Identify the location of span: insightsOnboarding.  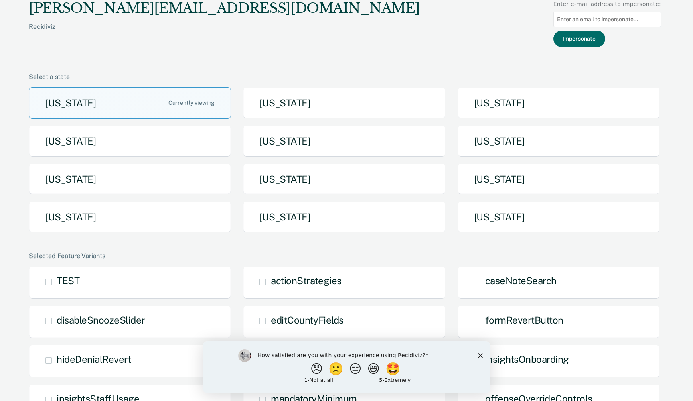
(527, 359).